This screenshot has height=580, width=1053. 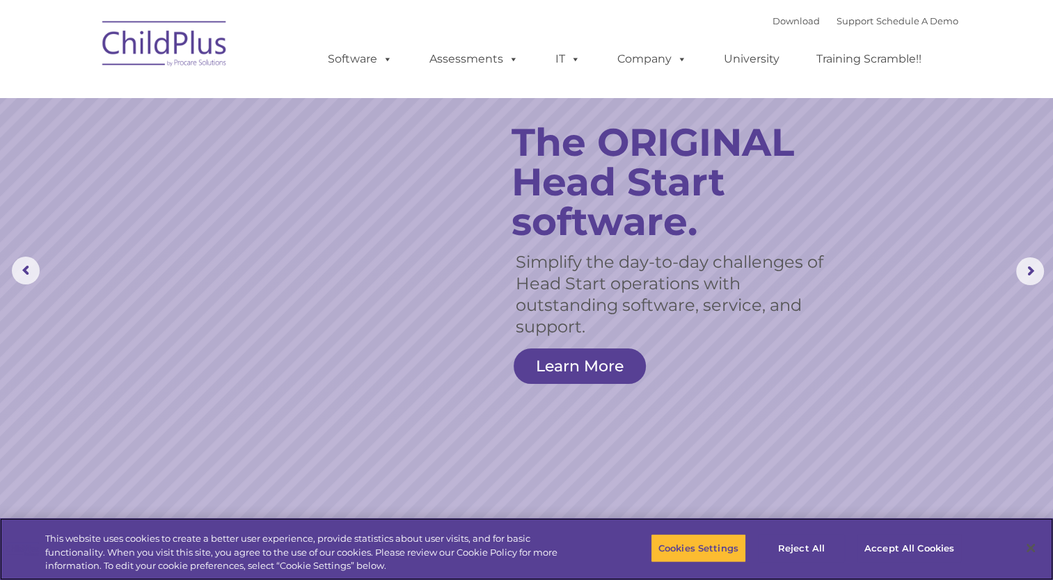 What do you see at coordinates (360, 59) in the screenshot?
I see `a: Software` at bounding box center [360, 59].